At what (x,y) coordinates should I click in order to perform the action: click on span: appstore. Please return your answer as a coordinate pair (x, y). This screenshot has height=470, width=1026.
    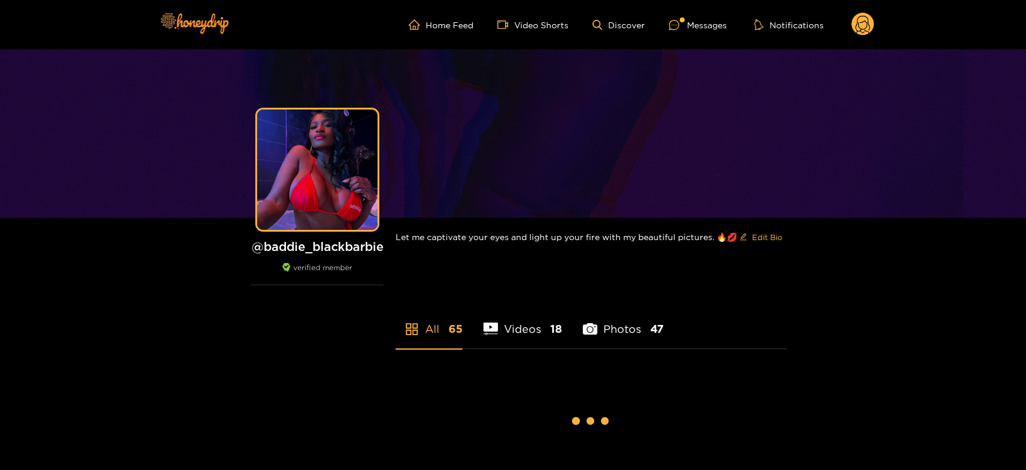
    Looking at the image, I should click on (412, 329).